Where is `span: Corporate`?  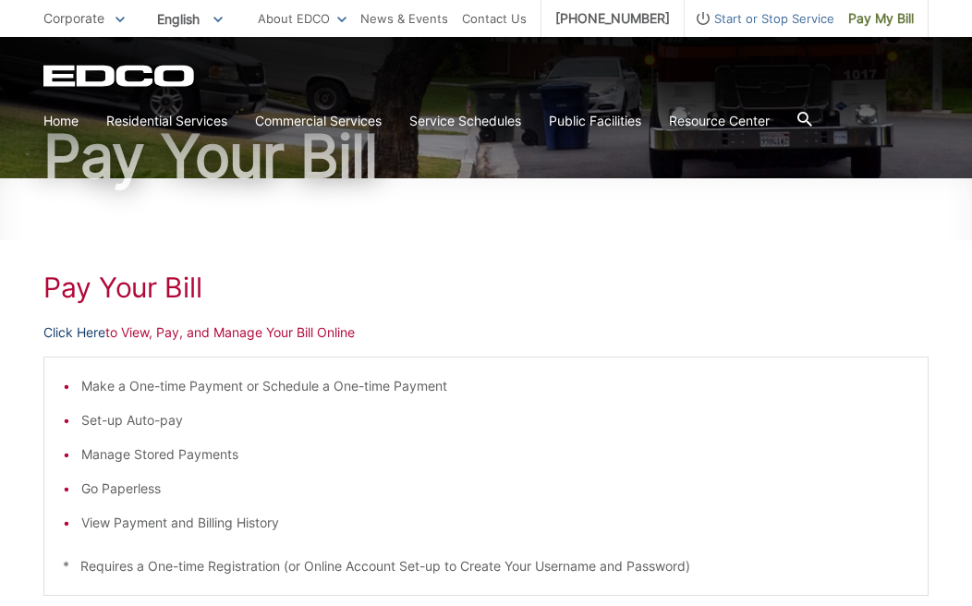
span: Corporate is located at coordinates (74, 18).